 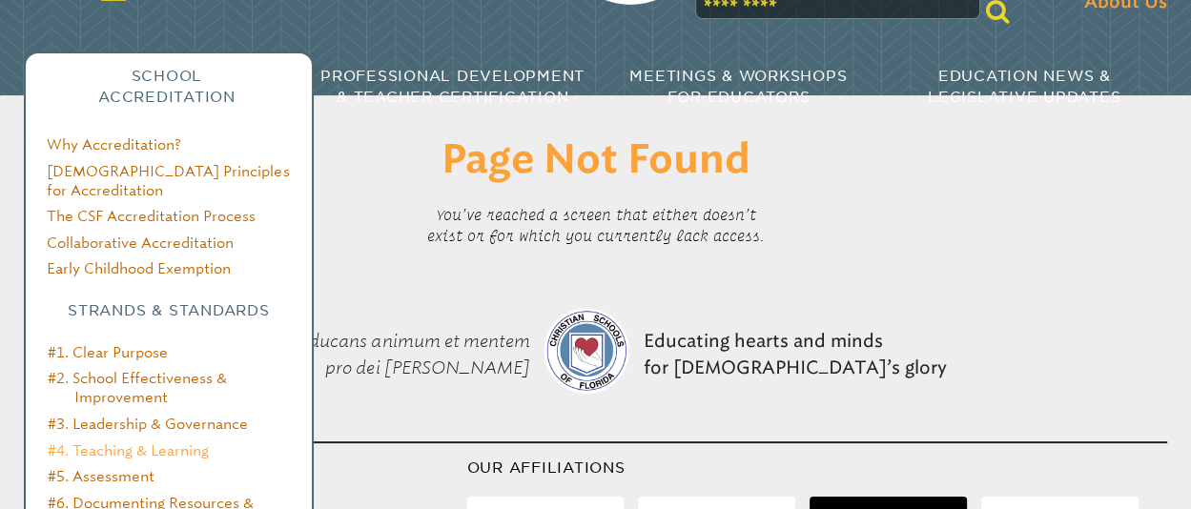 What do you see at coordinates (817, 468) in the screenshot?
I see `h3: Our Affiliations` at bounding box center [817, 468].